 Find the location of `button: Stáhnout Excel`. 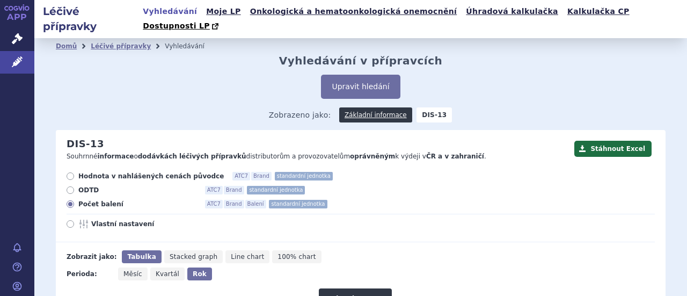

button: Stáhnout Excel is located at coordinates (613, 149).